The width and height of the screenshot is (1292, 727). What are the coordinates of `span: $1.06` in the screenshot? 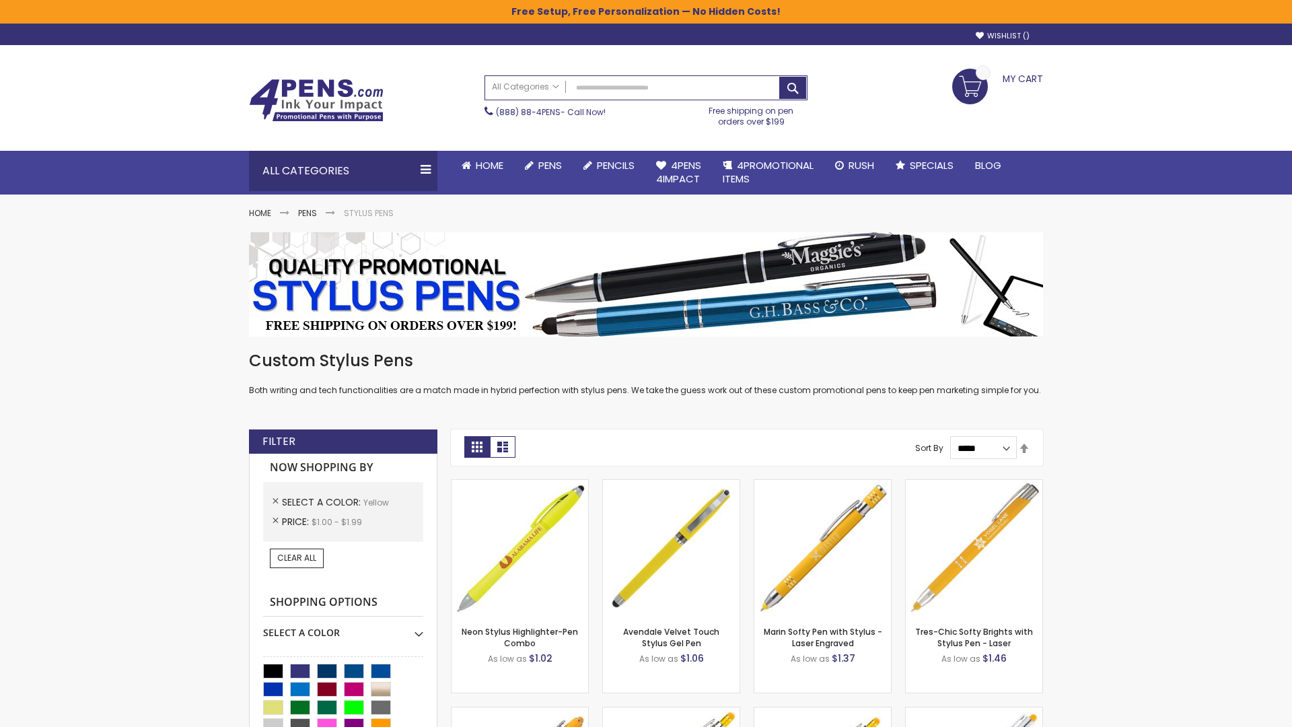 It's located at (692, 658).